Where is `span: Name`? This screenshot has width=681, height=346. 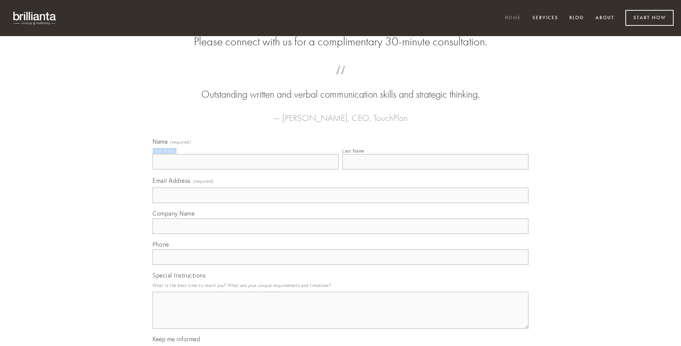
span: Name is located at coordinates (160, 142).